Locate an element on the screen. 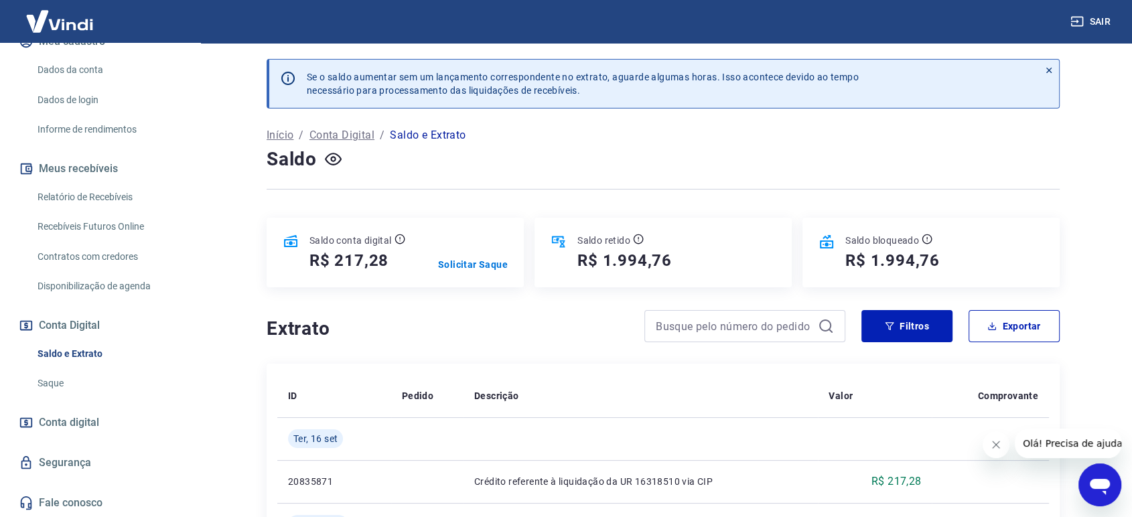  input: Busque pelo número do pedido is located at coordinates (734, 326).